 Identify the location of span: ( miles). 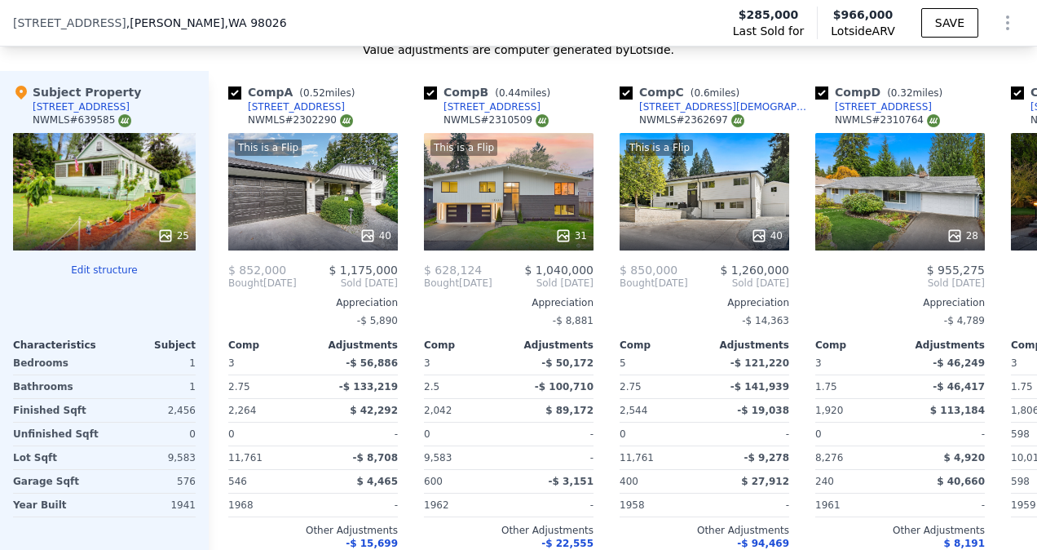
(715, 93).